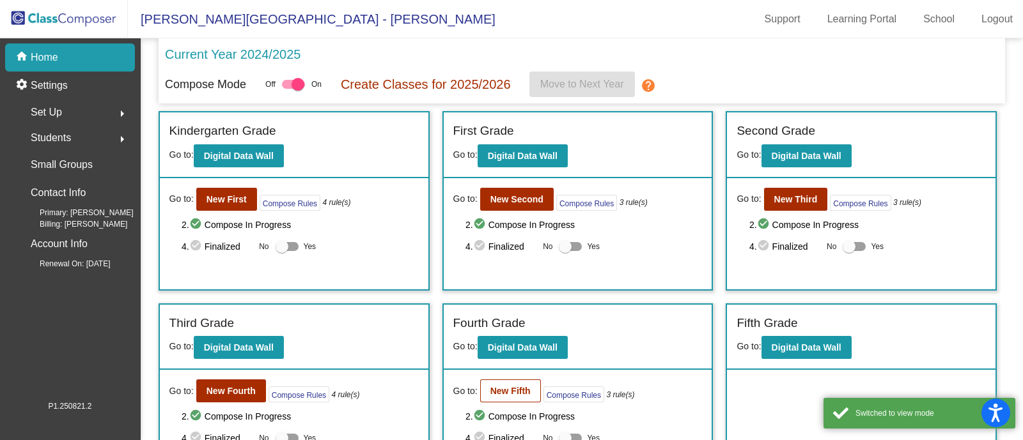 The height and width of the screenshot is (440, 1023). I want to click on a: Logout, so click(996, 19).